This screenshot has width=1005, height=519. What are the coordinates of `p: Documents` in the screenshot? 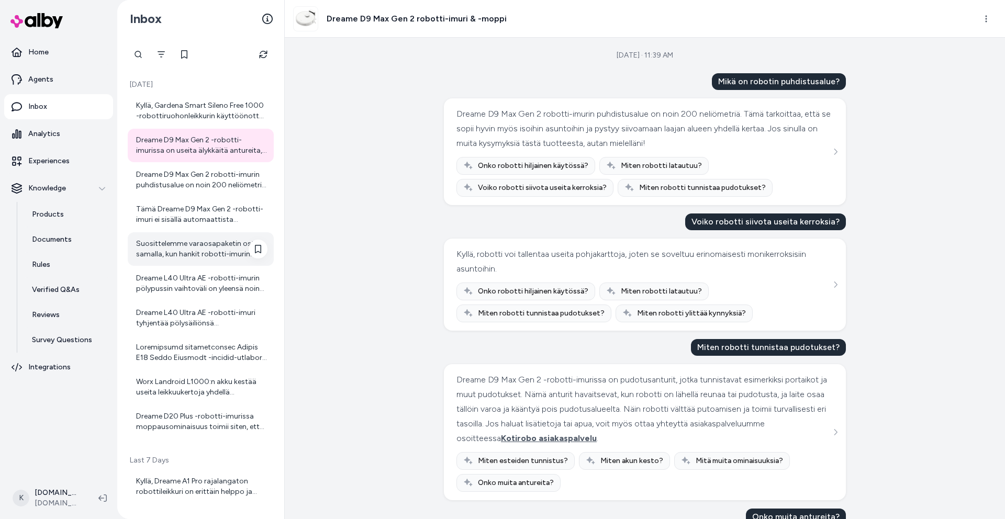 It's located at (52, 240).